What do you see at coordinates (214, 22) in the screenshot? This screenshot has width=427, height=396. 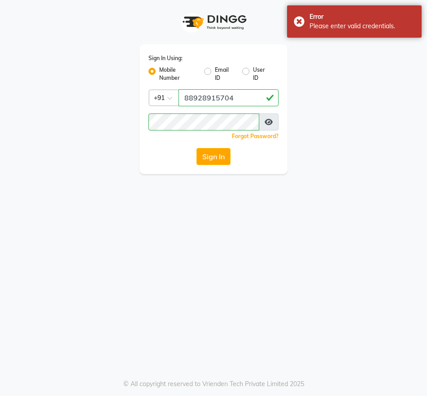 I see `img: logo1.svg` at bounding box center [214, 22].